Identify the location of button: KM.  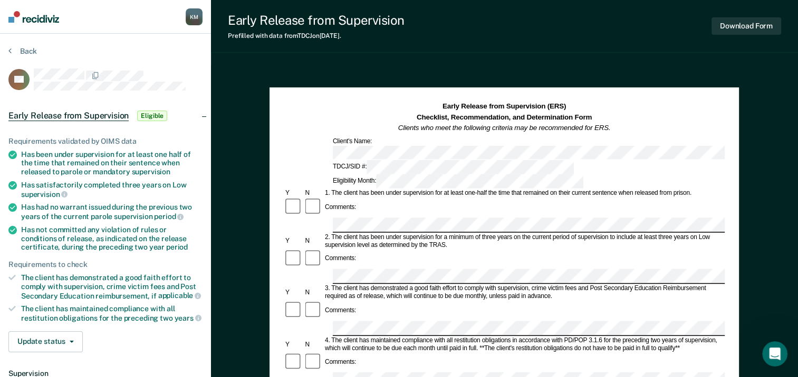
(194, 17).